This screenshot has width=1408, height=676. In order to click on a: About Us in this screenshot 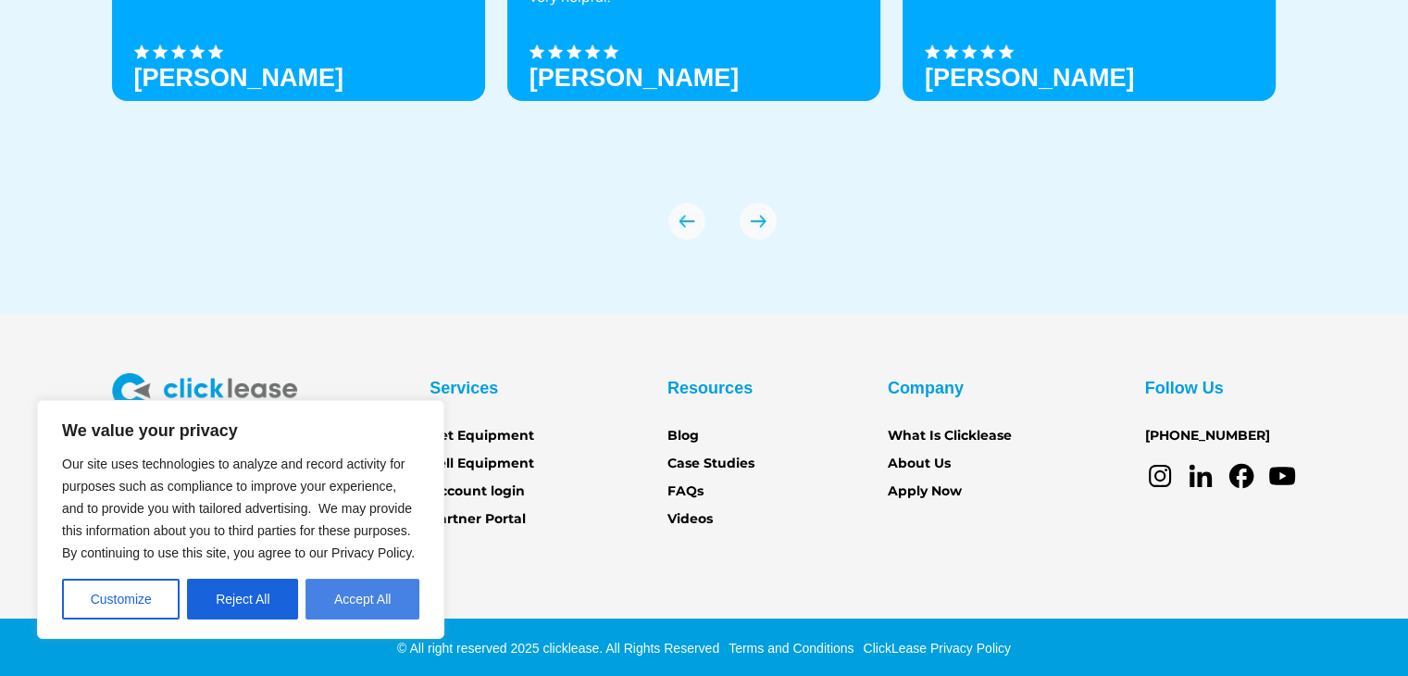, I will do `click(919, 464)`.